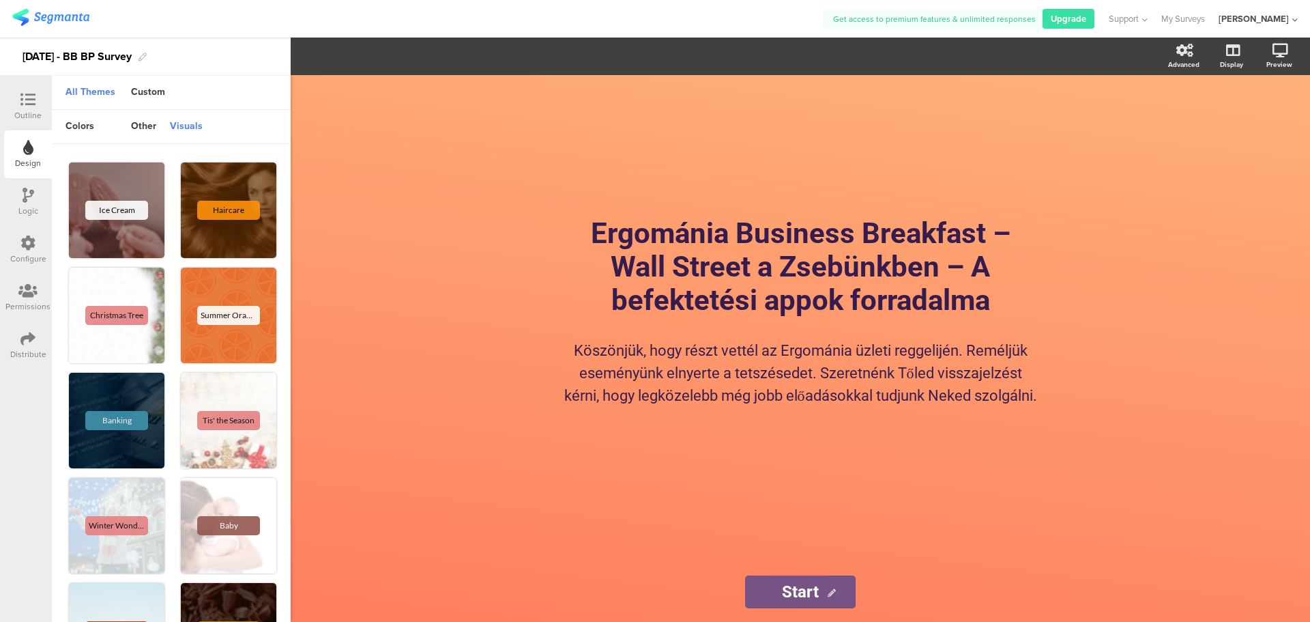 The width and height of the screenshot is (1310, 622). I want to click on div: Banking, so click(117, 420).